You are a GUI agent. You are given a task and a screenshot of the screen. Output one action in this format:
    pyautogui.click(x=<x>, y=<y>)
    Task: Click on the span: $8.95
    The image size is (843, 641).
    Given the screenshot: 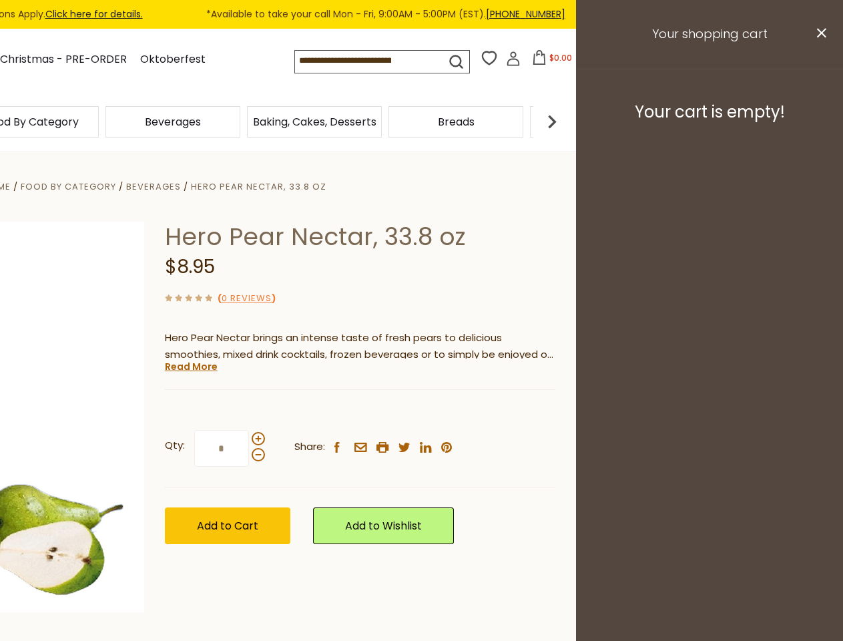 What is the action you would take?
    pyautogui.click(x=190, y=266)
    